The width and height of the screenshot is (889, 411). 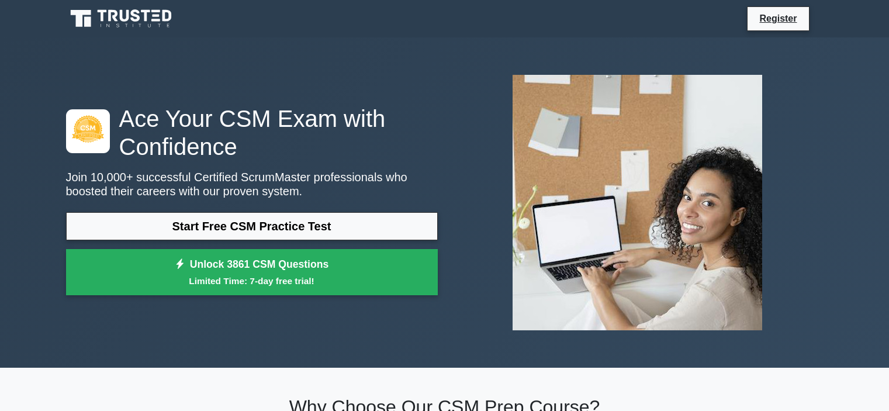 What do you see at coordinates (252, 133) in the screenshot?
I see `h1: Ace Your CSM Exam with Confidence` at bounding box center [252, 133].